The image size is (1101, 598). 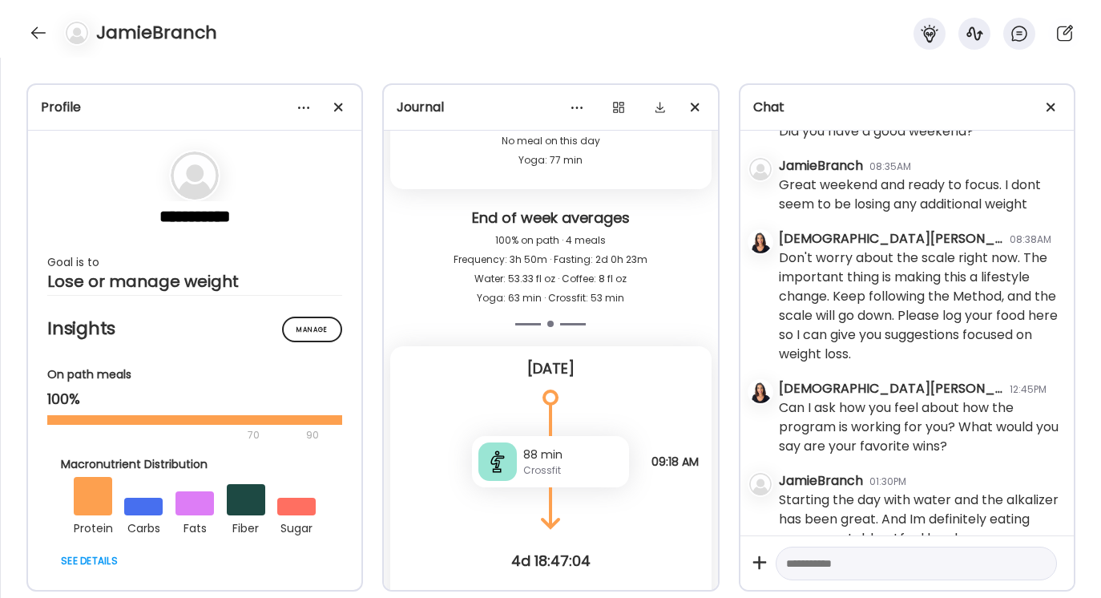 I want to click on div: 100% on path · 4 meals Frequency: 3h 50m · Fasting: 2d 0h 23m Water: 53.33 fl oz · Coffee: 8 fl o..., so click(x=551, y=269).